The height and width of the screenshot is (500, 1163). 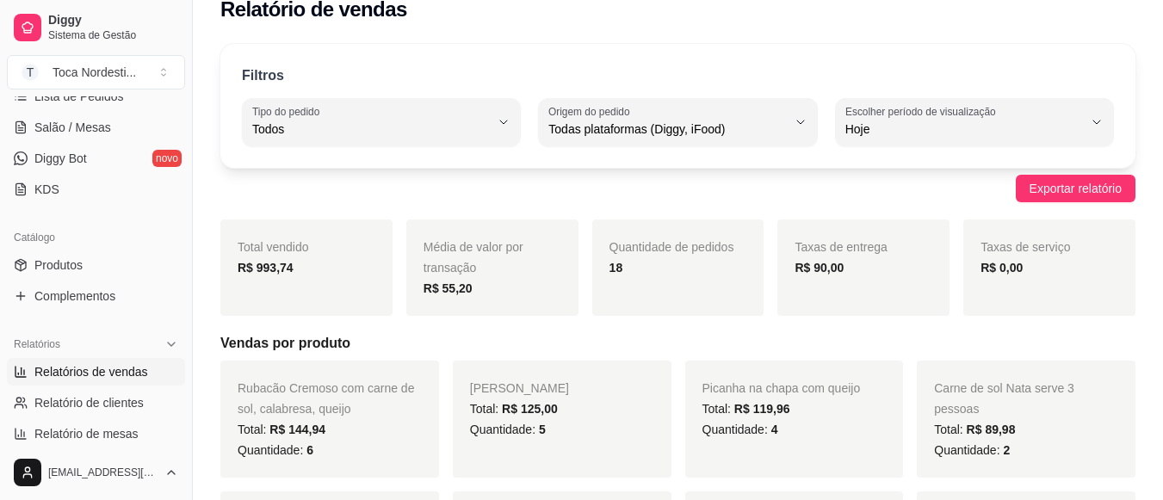 I want to click on span: Diggy, so click(x=113, y=21).